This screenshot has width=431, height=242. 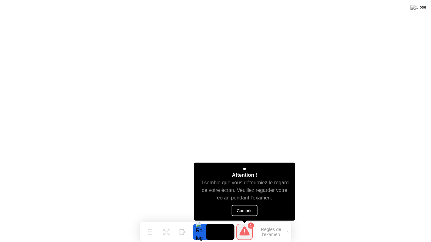 What do you see at coordinates (244, 175) in the screenshot?
I see `div: Attention !` at bounding box center [244, 175].